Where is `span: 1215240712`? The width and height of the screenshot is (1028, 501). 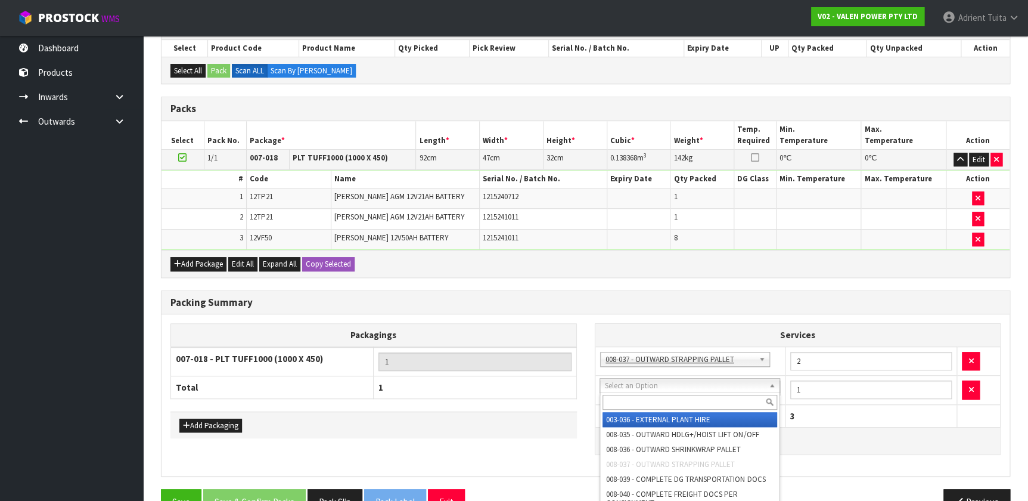 span: 1215240712 is located at coordinates (501, 196).